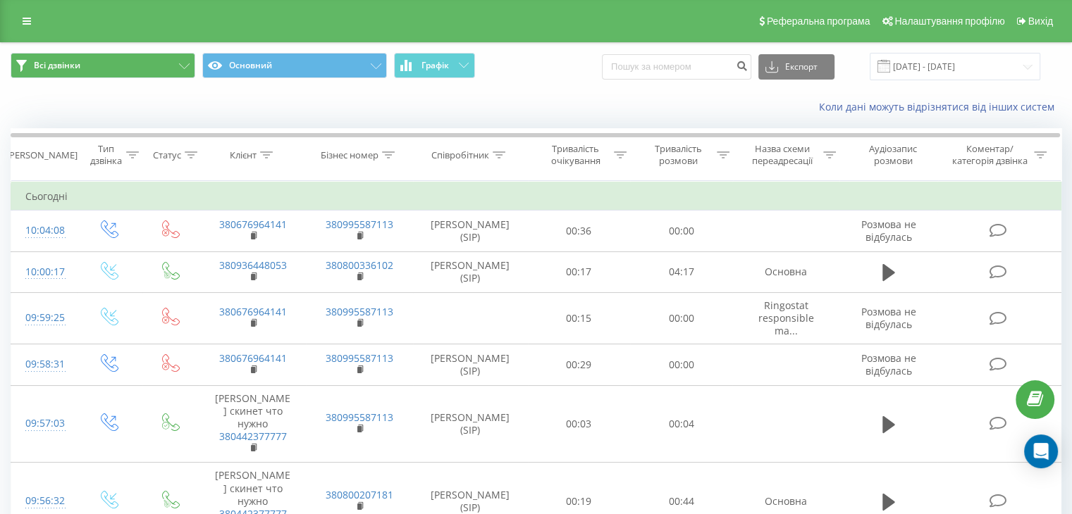 The height and width of the screenshot is (514, 1072). Describe the element at coordinates (1040, 21) in the screenshot. I see `span: Вихід` at that location.